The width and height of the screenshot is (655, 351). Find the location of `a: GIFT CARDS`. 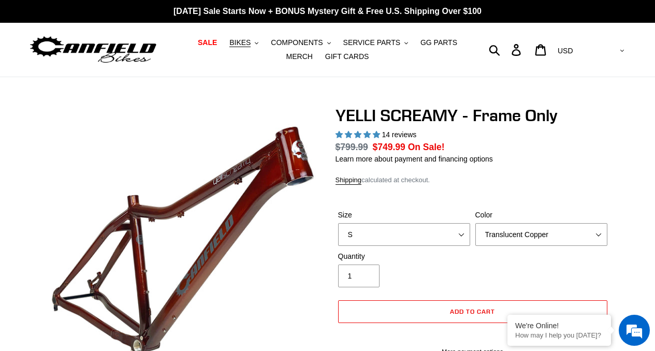

a: GIFT CARDS is located at coordinates (347, 56).